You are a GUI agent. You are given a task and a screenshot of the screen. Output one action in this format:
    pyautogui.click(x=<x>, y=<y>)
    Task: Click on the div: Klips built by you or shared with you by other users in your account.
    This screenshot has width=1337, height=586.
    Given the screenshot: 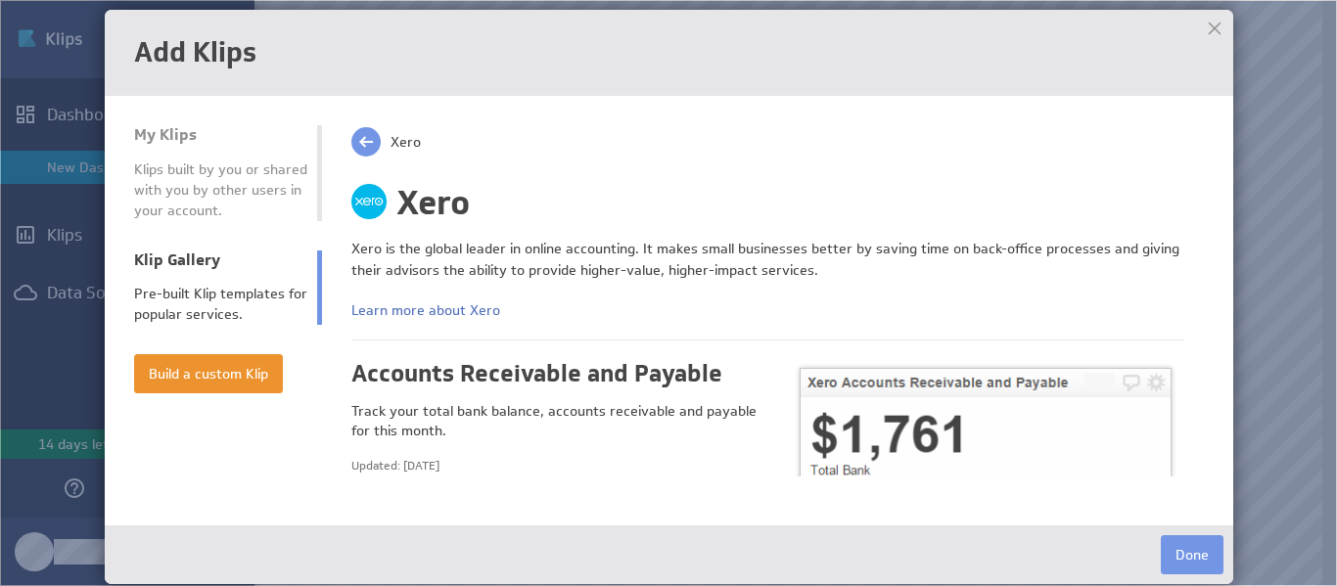 What is the action you would take?
    pyautogui.click(x=220, y=190)
    